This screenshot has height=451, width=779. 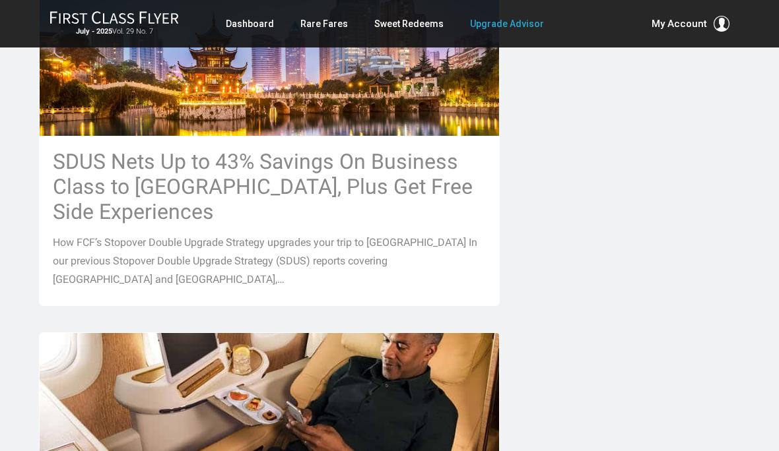 What do you see at coordinates (679, 24) in the screenshot?
I see `span: My Account` at bounding box center [679, 24].